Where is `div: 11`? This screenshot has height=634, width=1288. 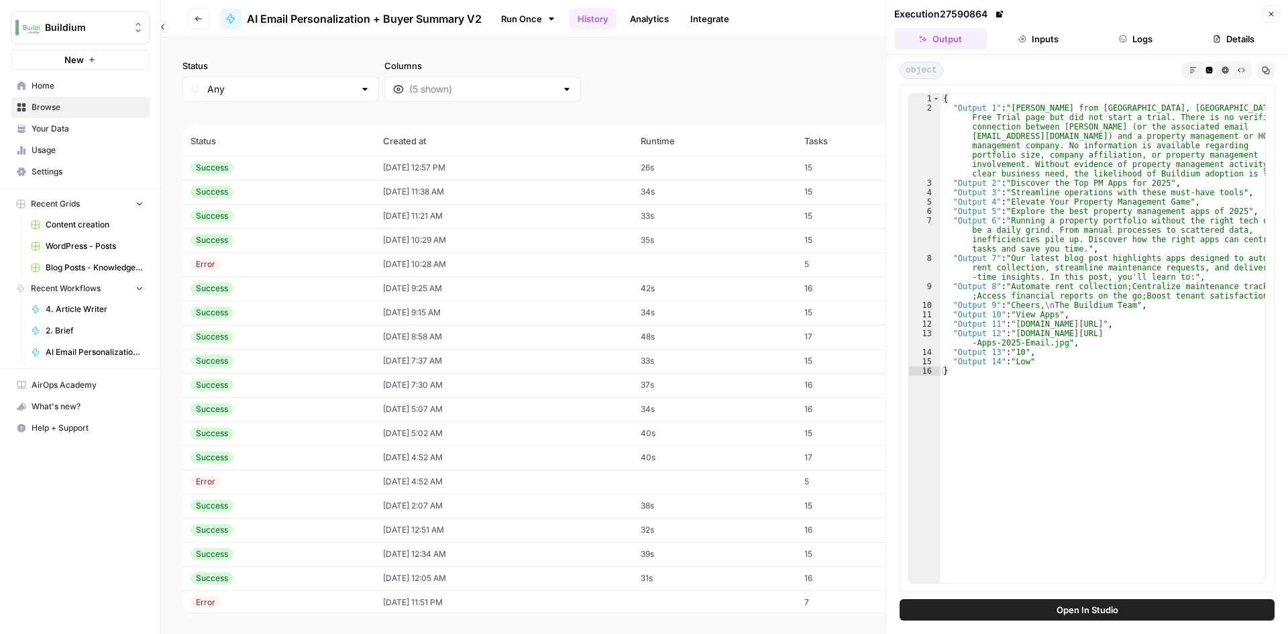 div: 11 is located at coordinates (924, 315).